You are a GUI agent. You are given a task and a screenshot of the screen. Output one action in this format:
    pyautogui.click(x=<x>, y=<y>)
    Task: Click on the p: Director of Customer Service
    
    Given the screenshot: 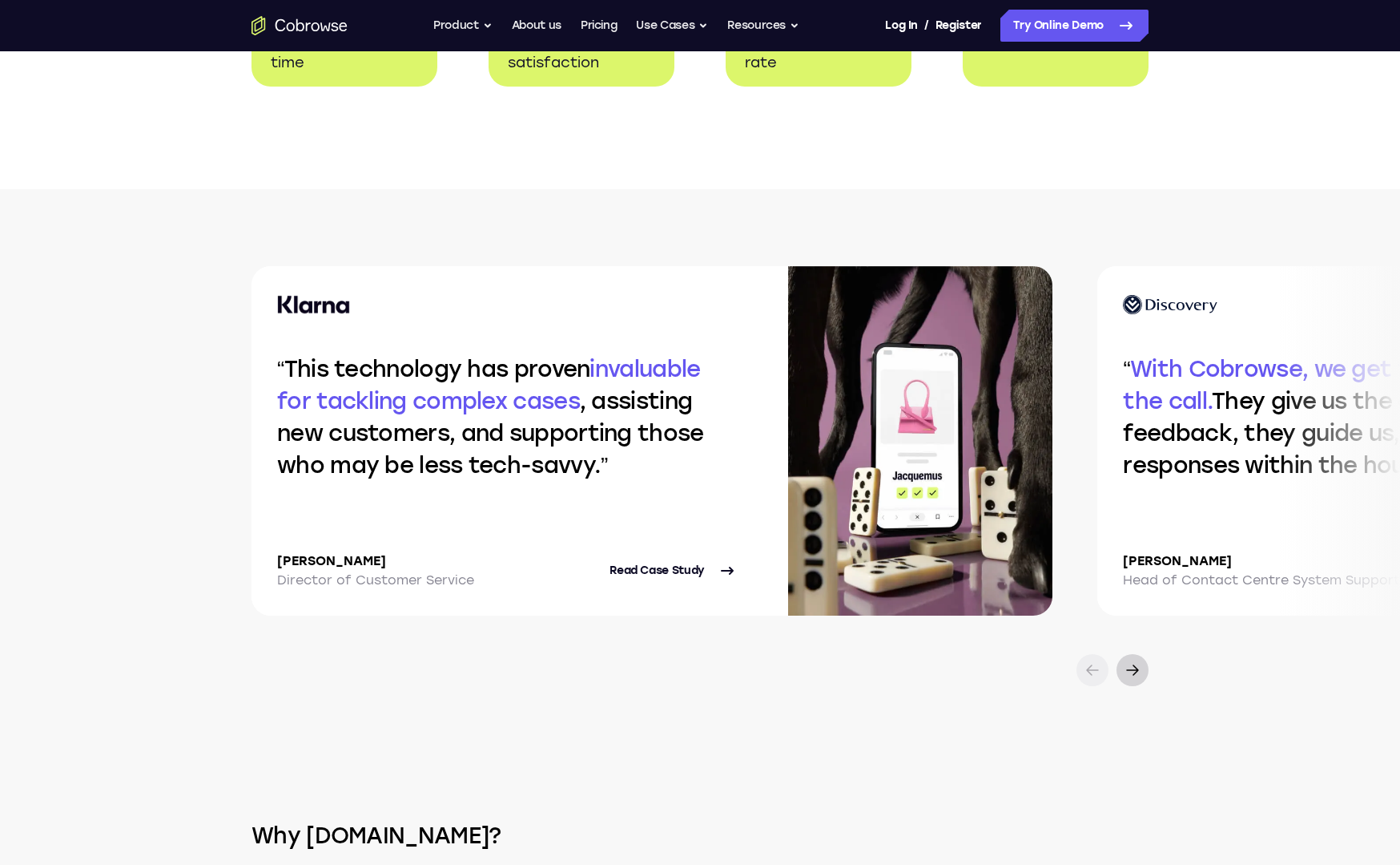 What is the action you would take?
    pyautogui.click(x=376, y=580)
    